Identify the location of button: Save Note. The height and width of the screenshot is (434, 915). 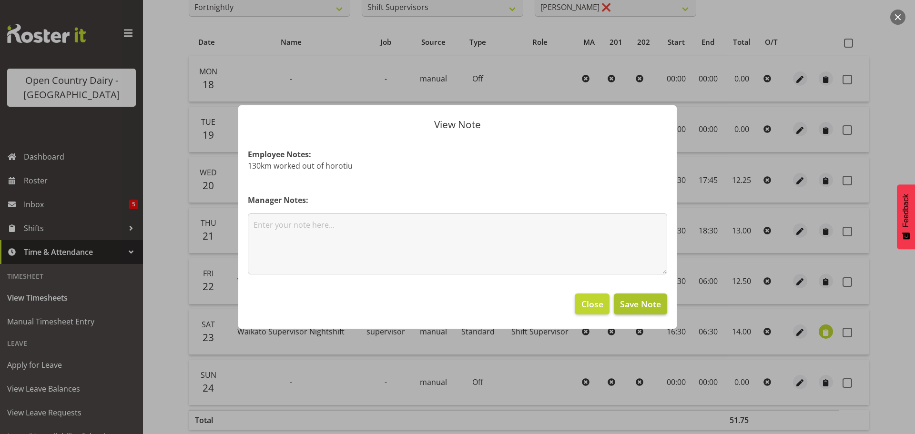
(641, 304).